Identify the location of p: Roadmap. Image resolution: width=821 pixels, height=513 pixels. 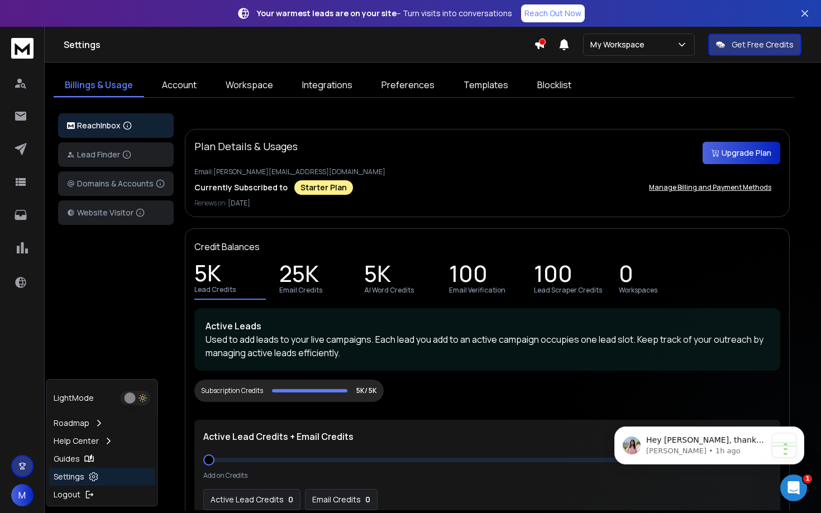
(72, 423).